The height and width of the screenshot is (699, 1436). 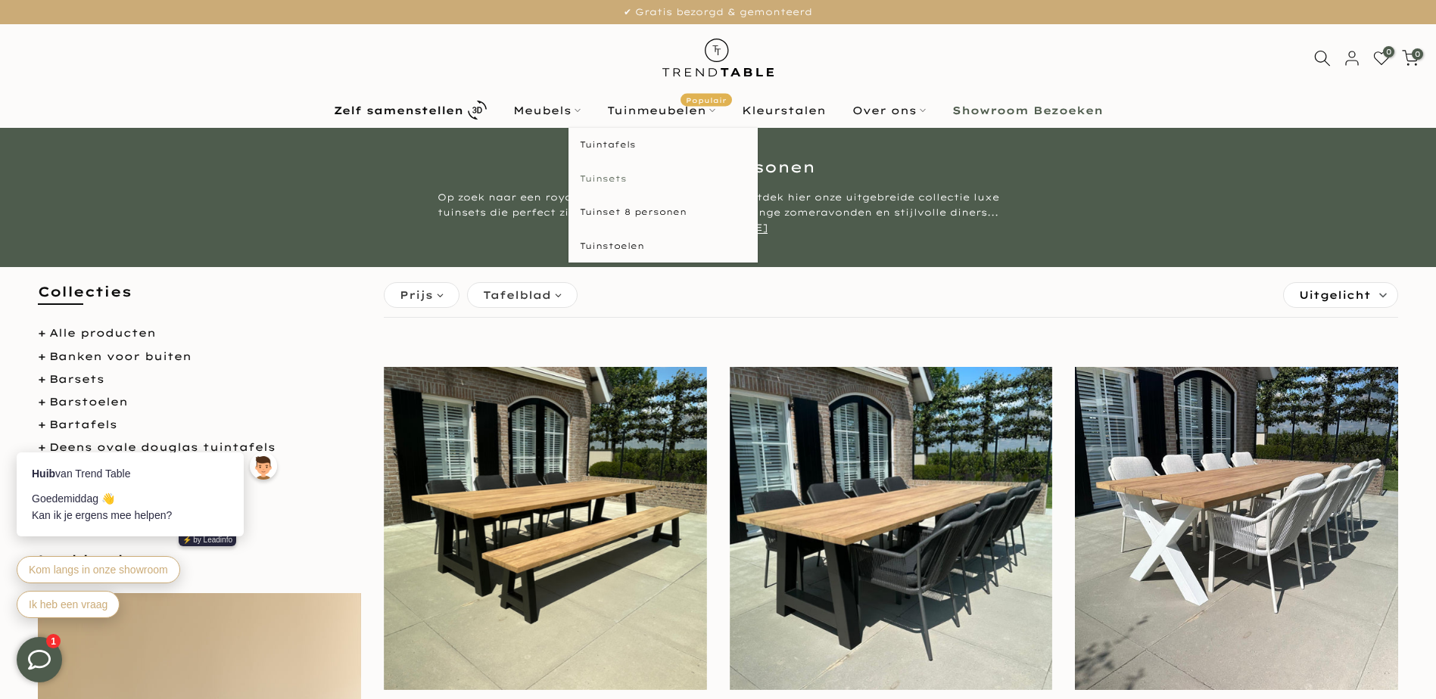 I want to click on div: Op zoek naar een royale tuinset voor 8 personen? Ontdek hier onze uitgebreide collectie luxe tuin..., so click(x=718, y=213).